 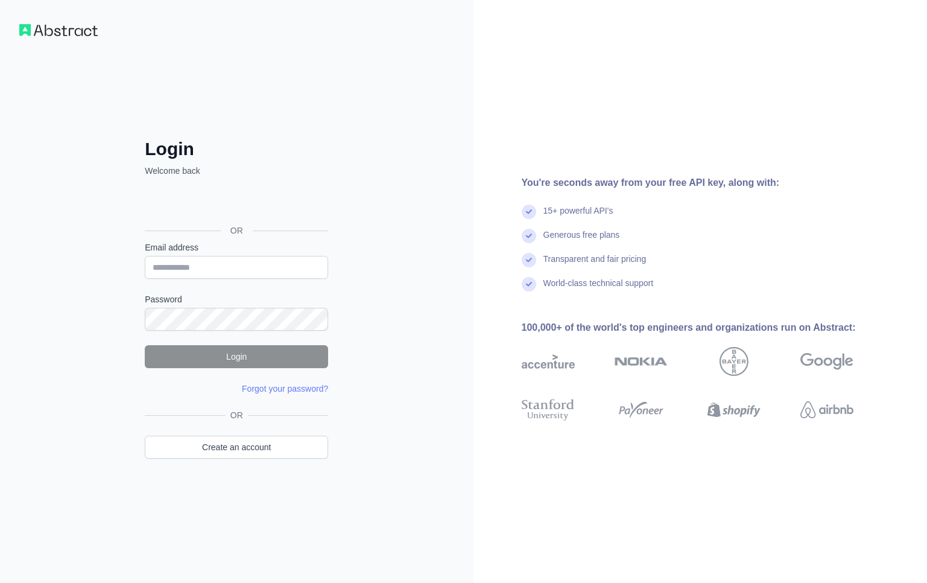 I want to click on img: nokia, so click(x=641, y=361).